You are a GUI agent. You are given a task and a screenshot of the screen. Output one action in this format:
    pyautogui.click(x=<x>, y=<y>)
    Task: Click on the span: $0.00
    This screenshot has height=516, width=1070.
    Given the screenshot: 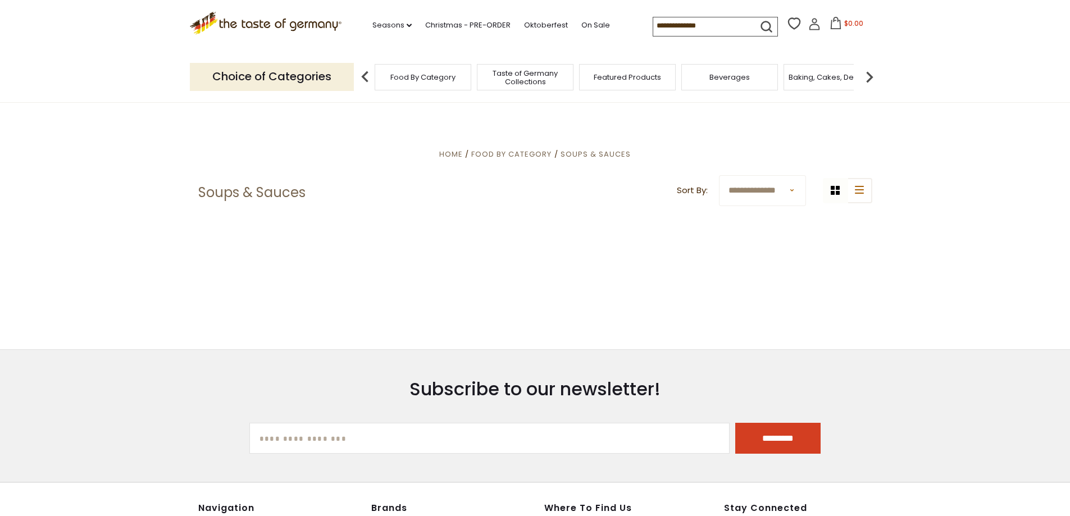 What is the action you would take?
    pyautogui.click(x=854, y=23)
    